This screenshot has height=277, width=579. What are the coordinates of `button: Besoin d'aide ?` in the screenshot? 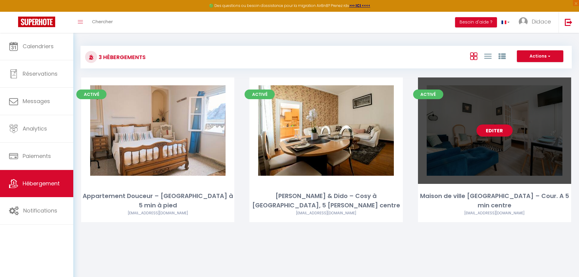 It's located at (476, 22).